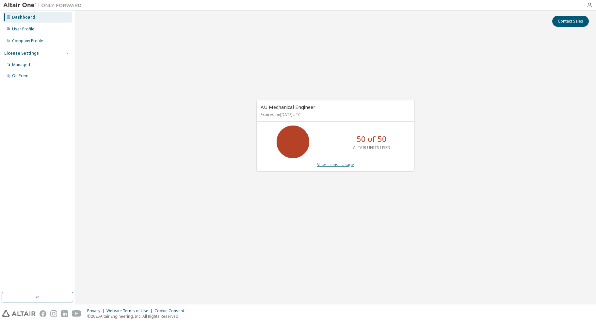 The height and width of the screenshot is (323, 596). Describe the element at coordinates (76, 313) in the screenshot. I see `img: youtube.svg` at that location.